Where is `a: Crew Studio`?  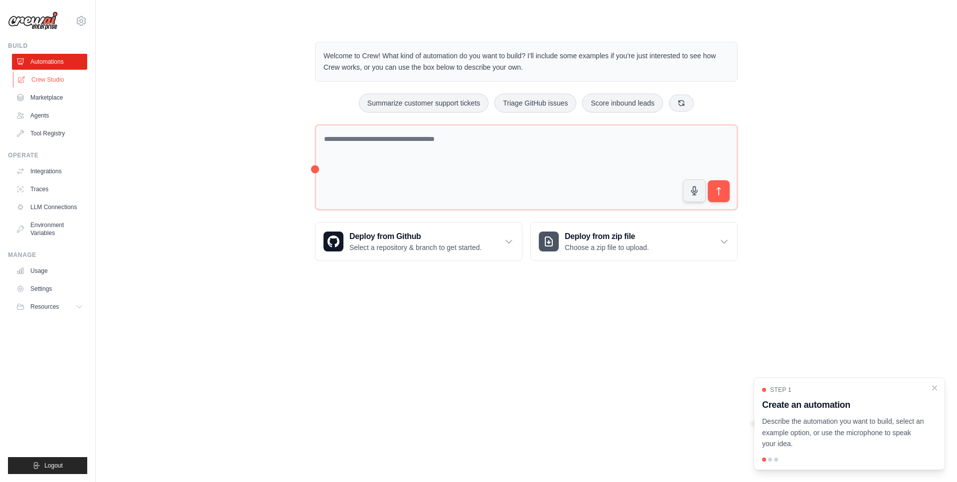
a: Crew Studio is located at coordinates (50, 80).